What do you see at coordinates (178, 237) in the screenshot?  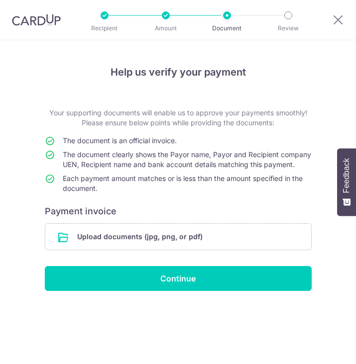 I see `div: Upload documents (jpg, png, or pdf)` at bounding box center [178, 237].